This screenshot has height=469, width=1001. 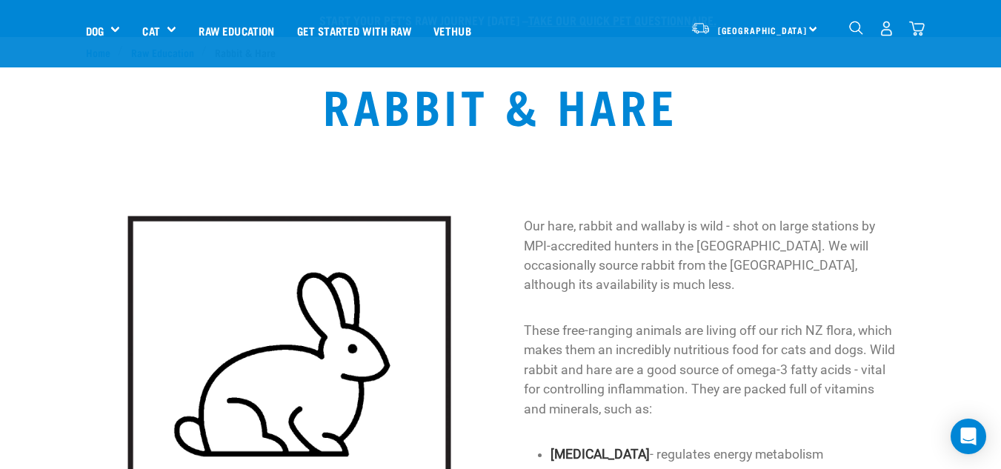 What do you see at coordinates (500, 104) in the screenshot?
I see `h1: Rabbit & Hare` at bounding box center [500, 104].